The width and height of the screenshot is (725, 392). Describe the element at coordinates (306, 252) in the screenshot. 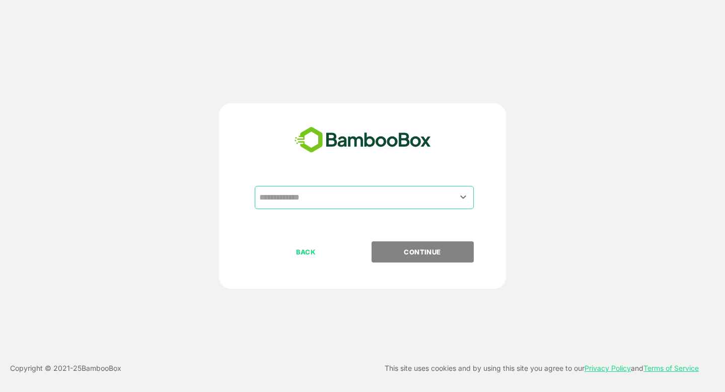

I see `p: BACK` at that location.